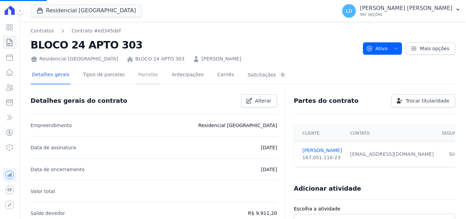  What do you see at coordinates (148, 75) in the screenshot?
I see `a: Parcelas` at bounding box center [148, 75].